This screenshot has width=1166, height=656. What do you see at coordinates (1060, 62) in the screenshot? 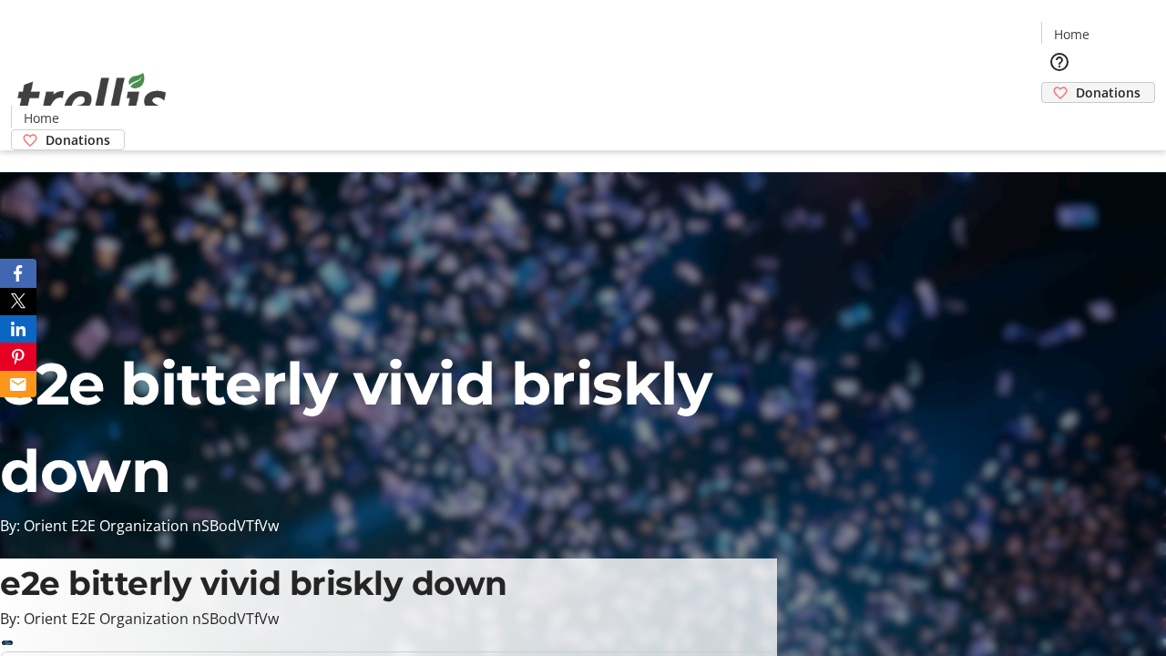
I see `button: Help` at bounding box center [1060, 62].